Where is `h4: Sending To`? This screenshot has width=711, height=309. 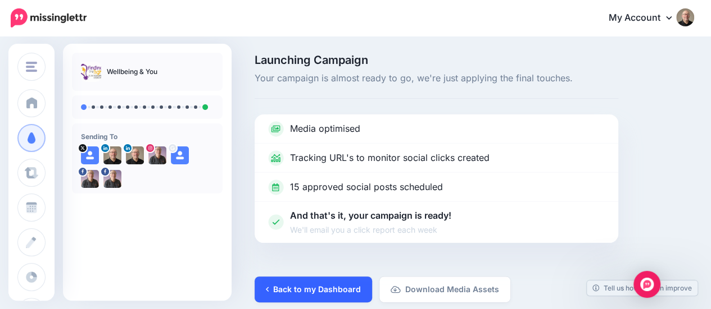
h4: Sending To is located at coordinates (147, 136).